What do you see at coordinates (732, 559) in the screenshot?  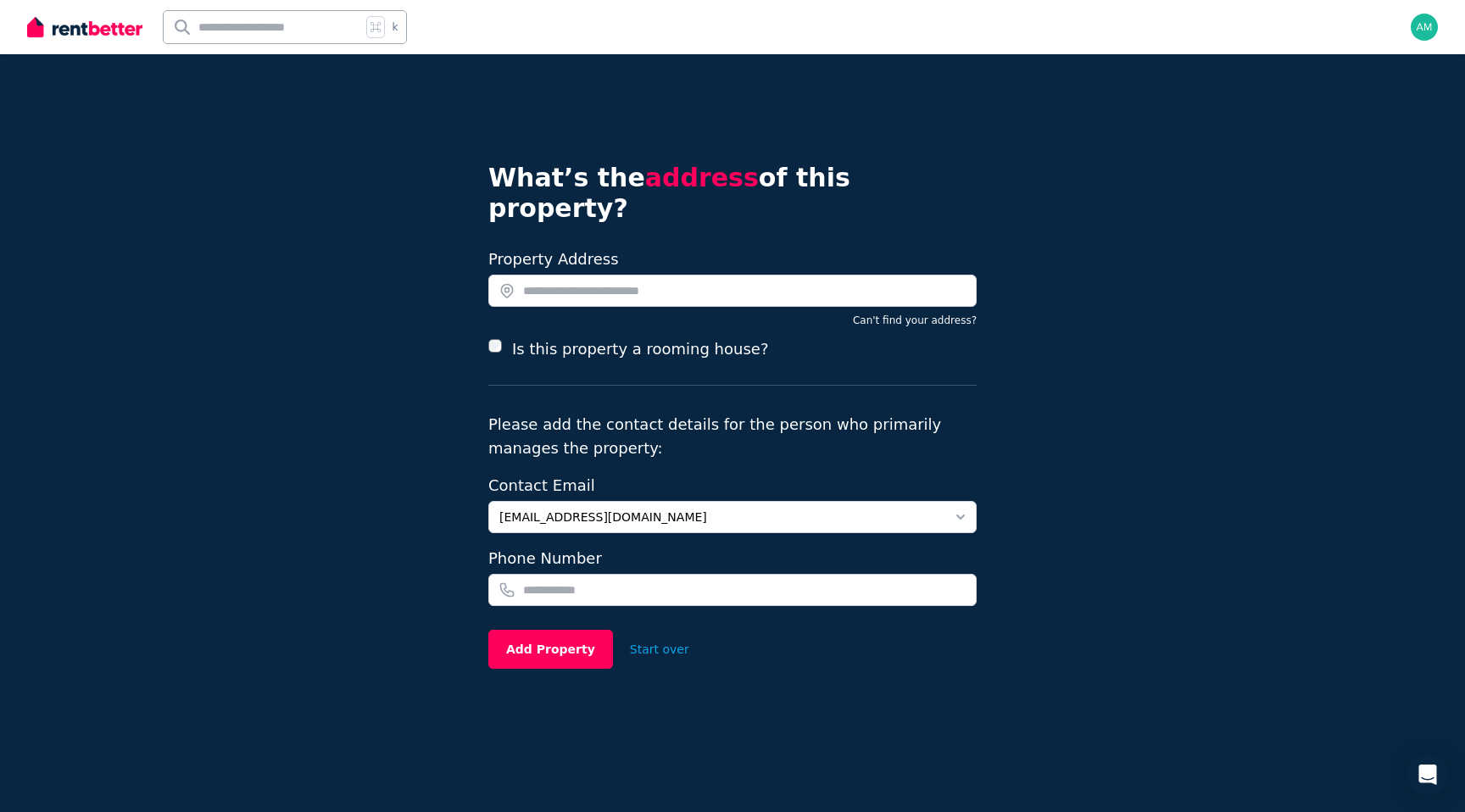 I see `label: Phone Number` at bounding box center [732, 559].